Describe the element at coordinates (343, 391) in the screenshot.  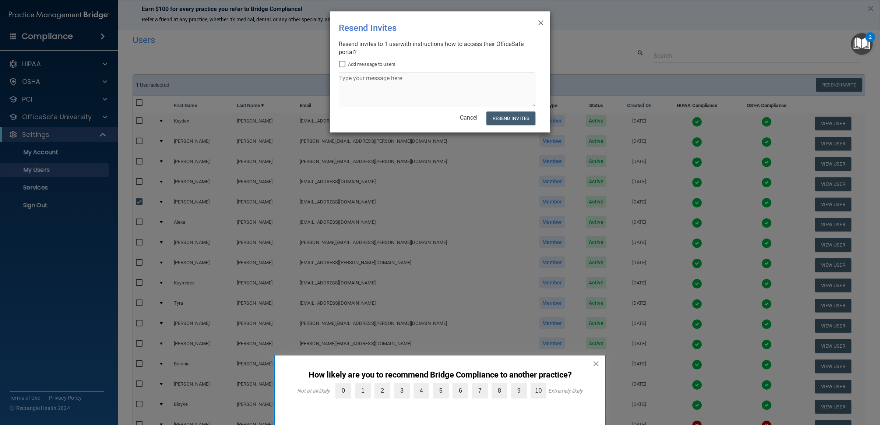
I see `label: 0` at that location.